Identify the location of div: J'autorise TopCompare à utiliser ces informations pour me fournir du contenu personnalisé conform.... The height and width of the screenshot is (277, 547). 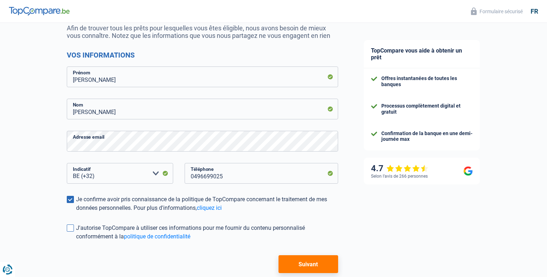
(207, 232).